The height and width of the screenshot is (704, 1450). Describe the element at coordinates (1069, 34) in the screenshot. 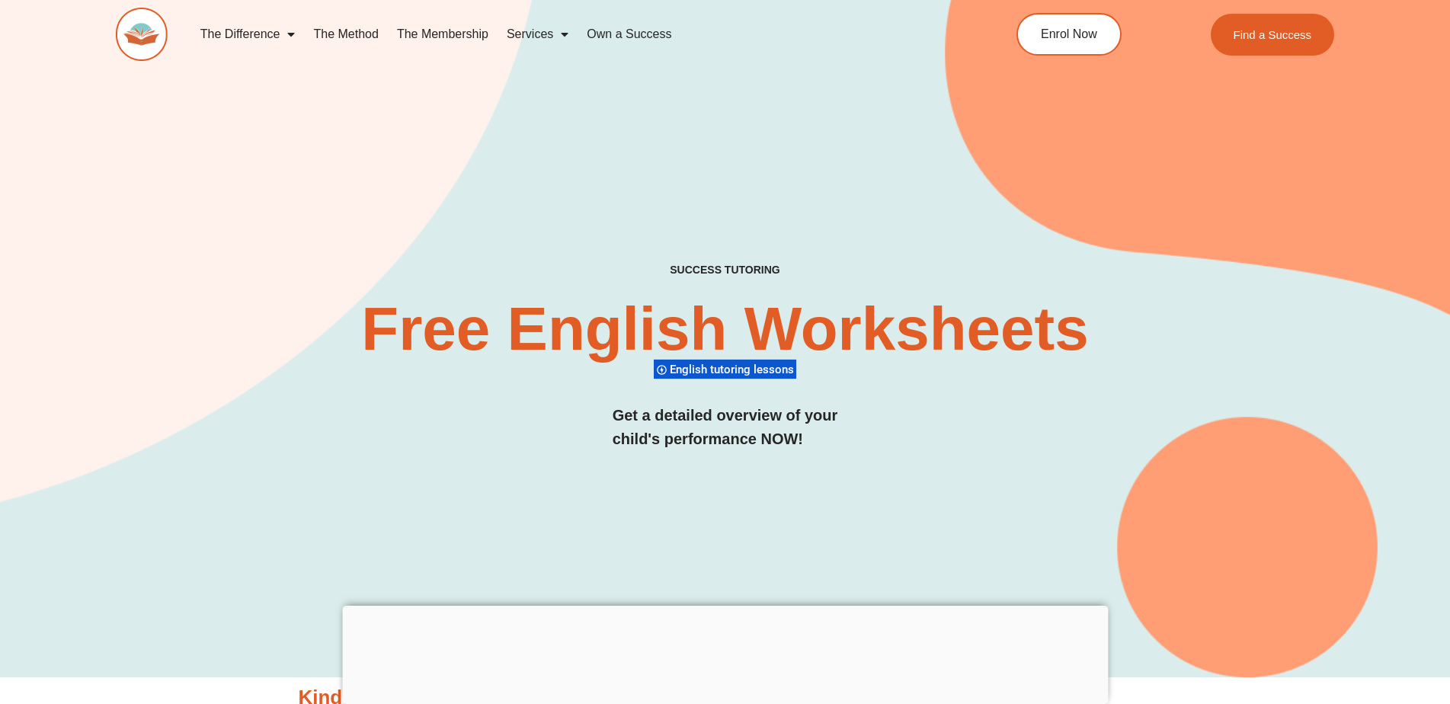

I see `a: Enrol Now` at that location.